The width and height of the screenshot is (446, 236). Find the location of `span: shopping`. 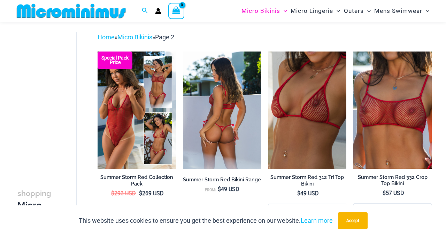

span: shopping is located at coordinates (34, 193).